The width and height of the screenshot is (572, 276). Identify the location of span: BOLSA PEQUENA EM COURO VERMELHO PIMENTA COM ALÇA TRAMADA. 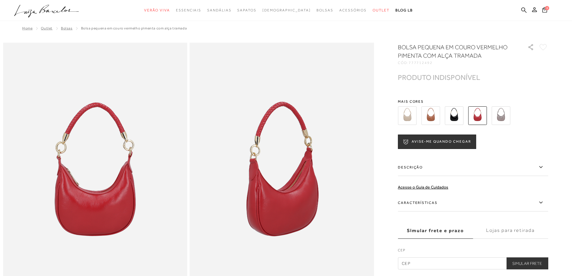
(134, 28).